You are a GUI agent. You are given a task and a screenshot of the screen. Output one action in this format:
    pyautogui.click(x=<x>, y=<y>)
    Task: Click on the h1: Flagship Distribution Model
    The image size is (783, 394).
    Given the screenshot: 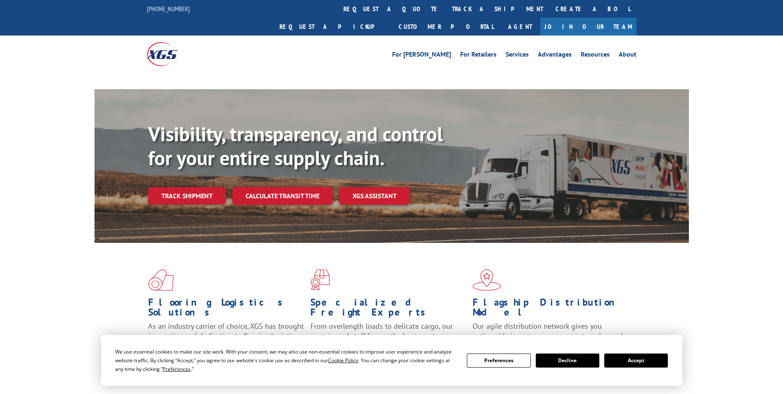 What is the action you would take?
    pyautogui.click(x=550, y=309)
    